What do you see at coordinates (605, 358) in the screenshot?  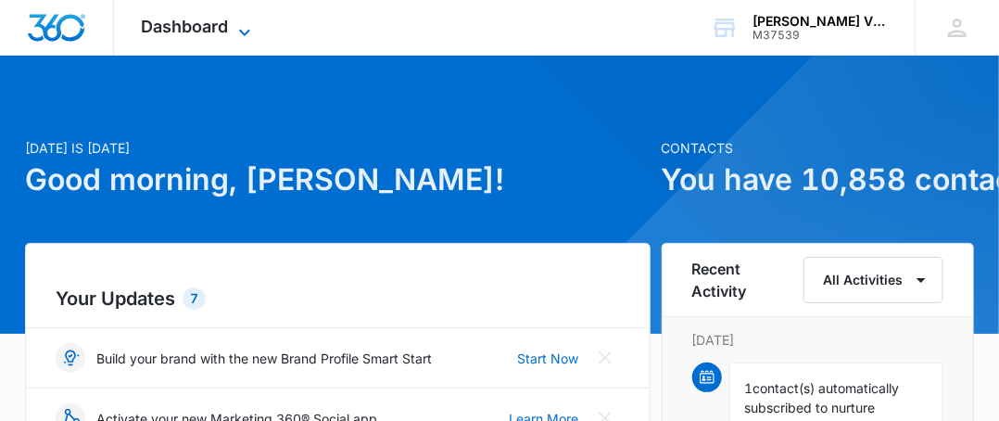 I see `button: Close` at bounding box center [605, 358].